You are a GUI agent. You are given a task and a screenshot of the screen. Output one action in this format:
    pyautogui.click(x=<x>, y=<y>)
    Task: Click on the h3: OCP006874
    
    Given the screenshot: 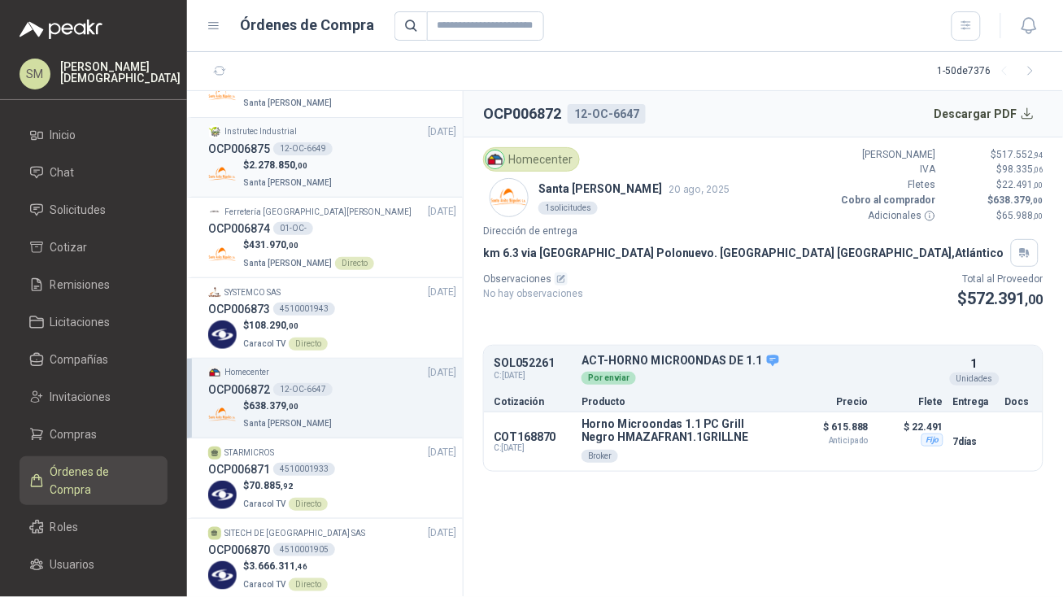 What is the action you would take?
    pyautogui.click(x=239, y=228)
    